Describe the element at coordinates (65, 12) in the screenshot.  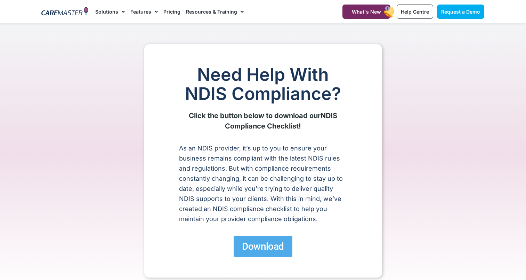
I see `img: CareMaster Logo` at that location.